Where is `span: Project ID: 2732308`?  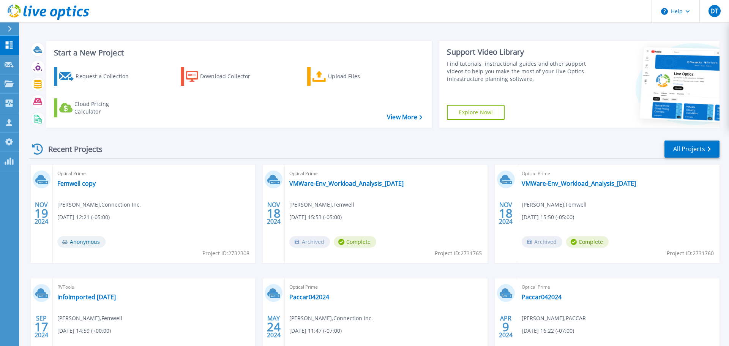 span: Project ID: 2732308 is located at coordinates (226, 253).